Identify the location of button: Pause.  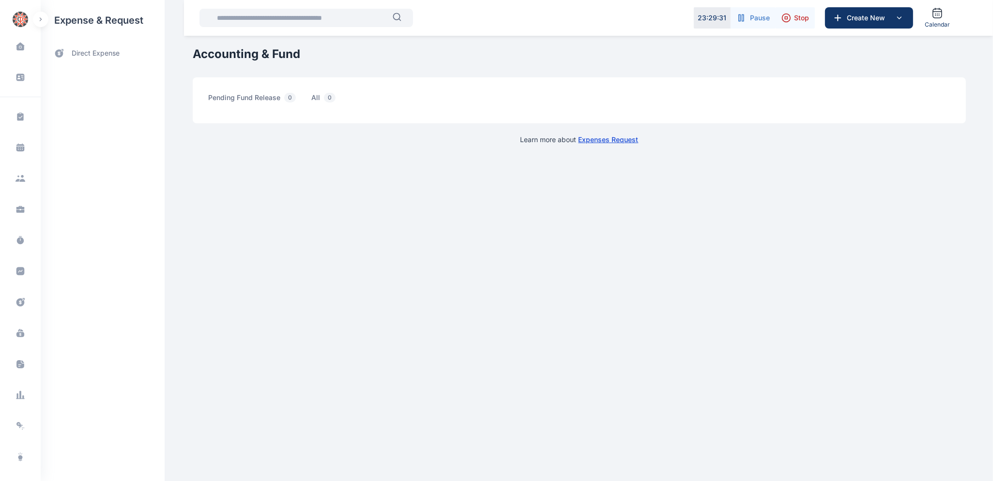
(752, 18).